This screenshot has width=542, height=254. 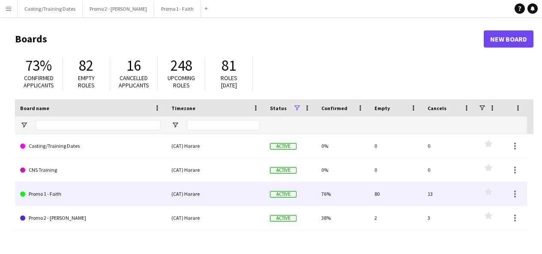 What do you see at coordinates (90, 194) in the screenshot?
I see `a: Promo 1 - Faith` at bounding box center [90, 194].